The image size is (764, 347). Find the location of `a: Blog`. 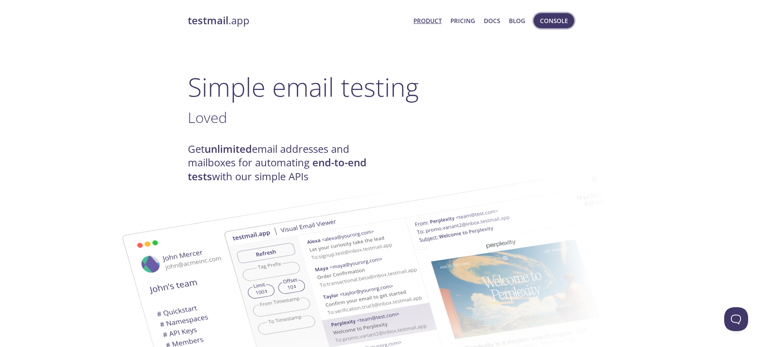

a: Blog is located at coordinates (517, 21).